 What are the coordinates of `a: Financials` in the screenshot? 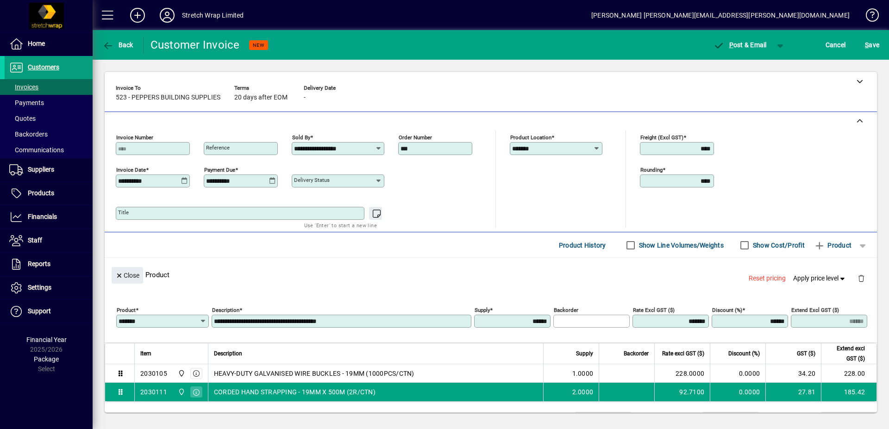 It's located at (49, 217).